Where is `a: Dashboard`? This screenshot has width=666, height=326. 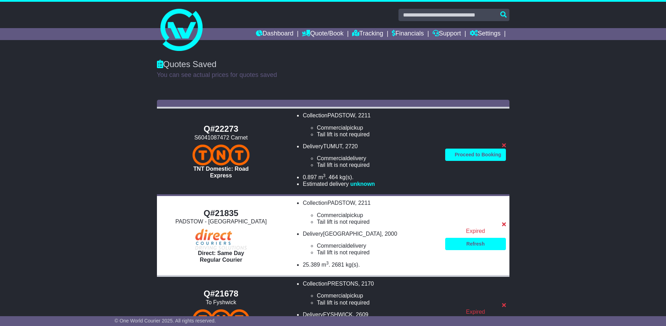
a: Dashboard is located at coordinates (275, 34).